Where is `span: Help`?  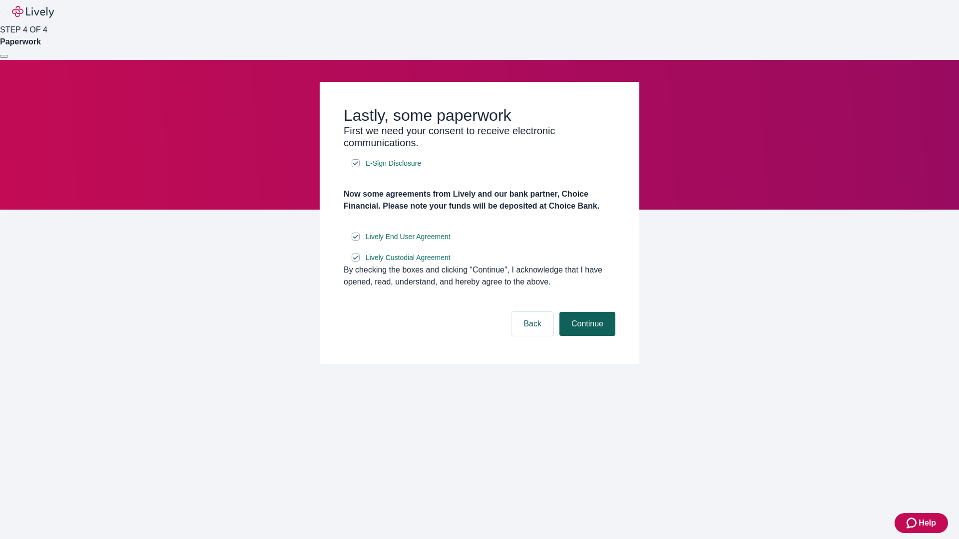
span: Help is located at coordinates (927, 523).